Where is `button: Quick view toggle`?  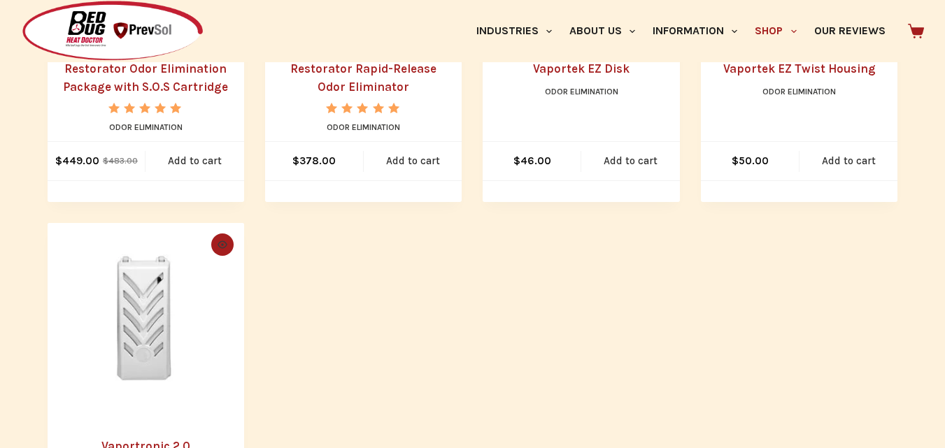
button: Quick view toggle is located at coordinates (222, 245).